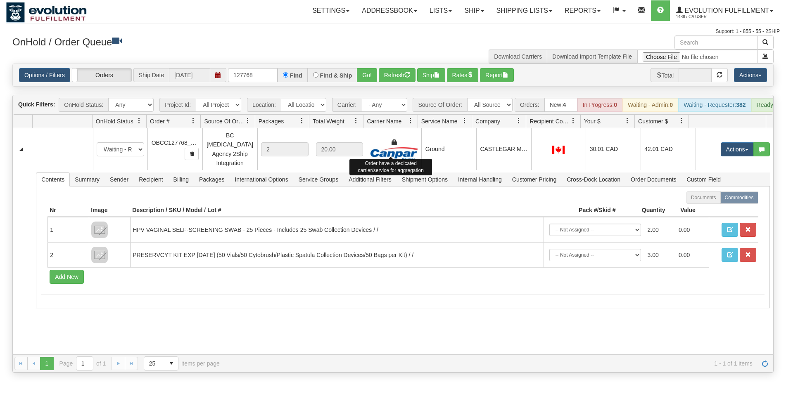  What do you see at coordinates (87, 180) in the screenshot?
I see `span: Summary` at bounding box center [87, 180].